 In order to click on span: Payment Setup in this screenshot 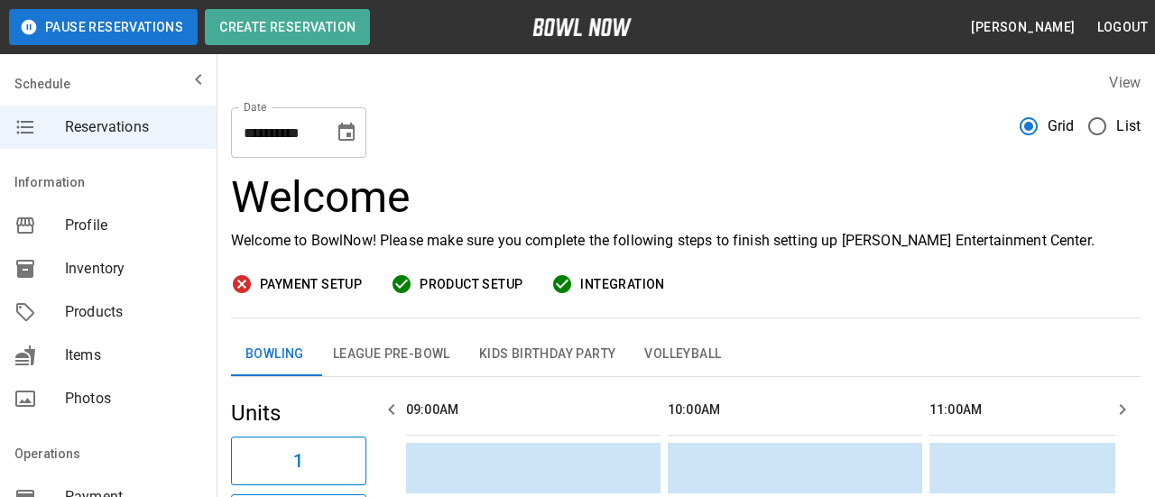, I will do `click(310, 284)`.